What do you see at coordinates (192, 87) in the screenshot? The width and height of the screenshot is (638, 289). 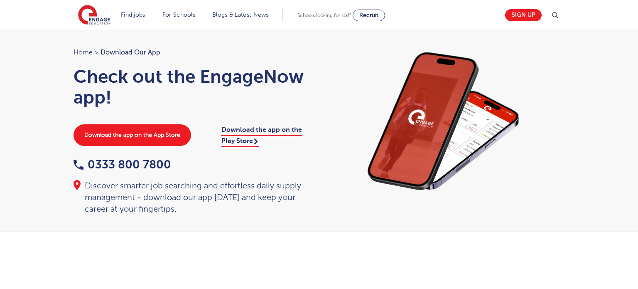 I see `h1: Check out the EngageNow app!` at bounding box center [192, 87].